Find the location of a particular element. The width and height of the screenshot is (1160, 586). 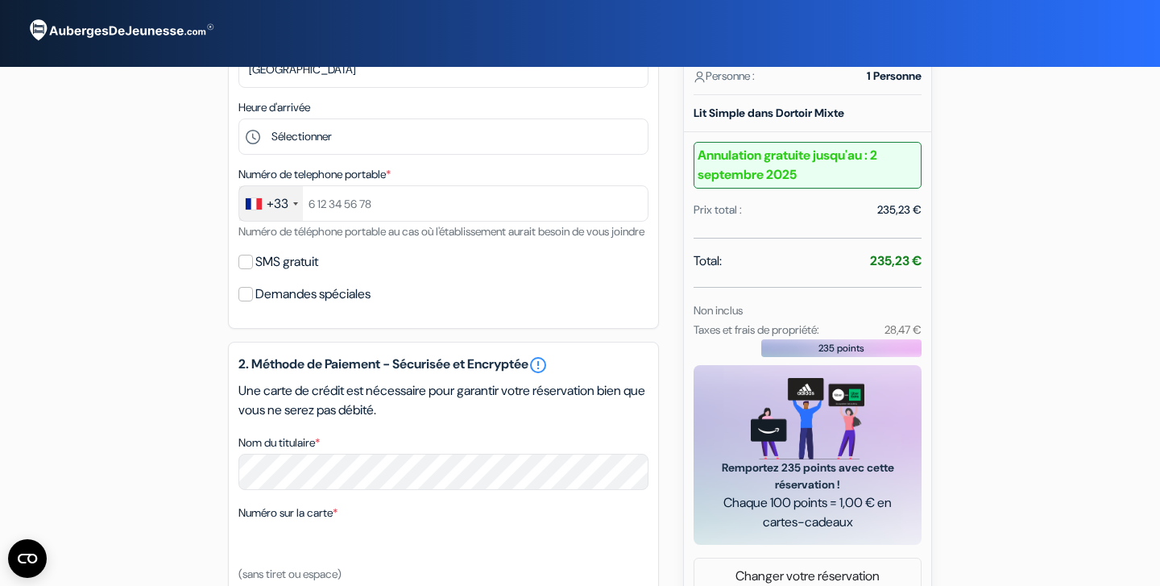

p: Une carte de crédit est nécessaire pour garantir votre réservation bien que vous ne serez pas déb... is located at coordinates (443, 400).